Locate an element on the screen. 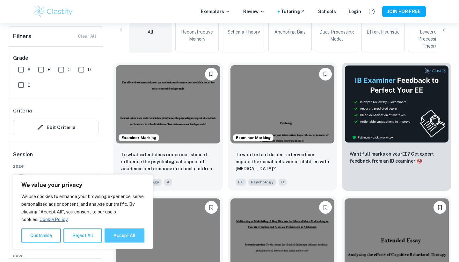 The width and height of the screenshot is (459, 262). button: Customise is located at coordinates (41, 235).